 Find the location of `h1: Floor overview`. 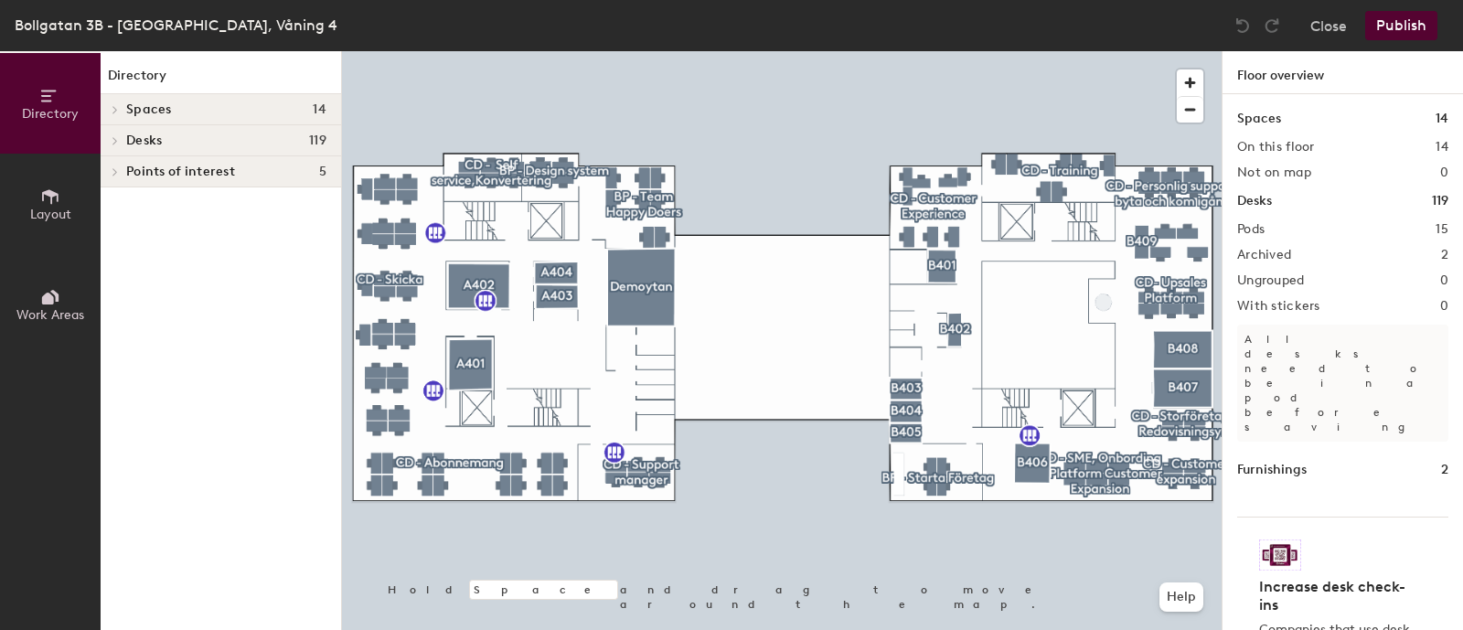

h1: Floor overview is located at coordinates (1342, 72).